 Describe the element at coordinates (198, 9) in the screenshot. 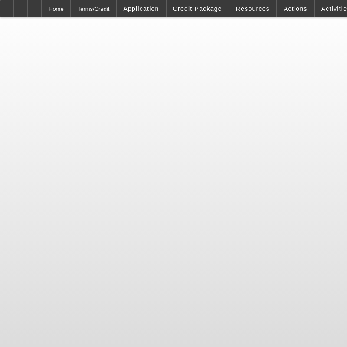

I see `span: Credit Package` at that location.